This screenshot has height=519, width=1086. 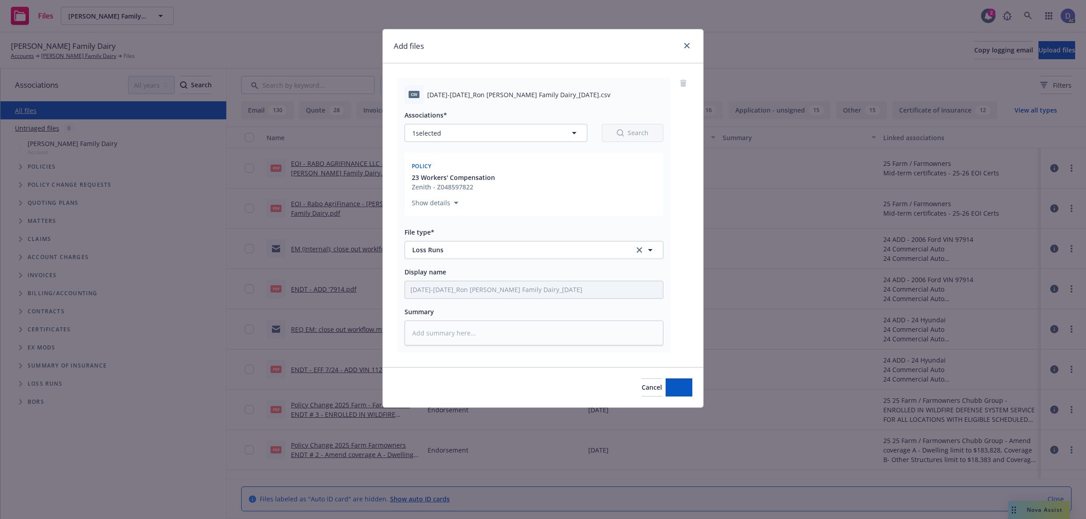 I want to click on button: Show details, so click(x=435, y=203).